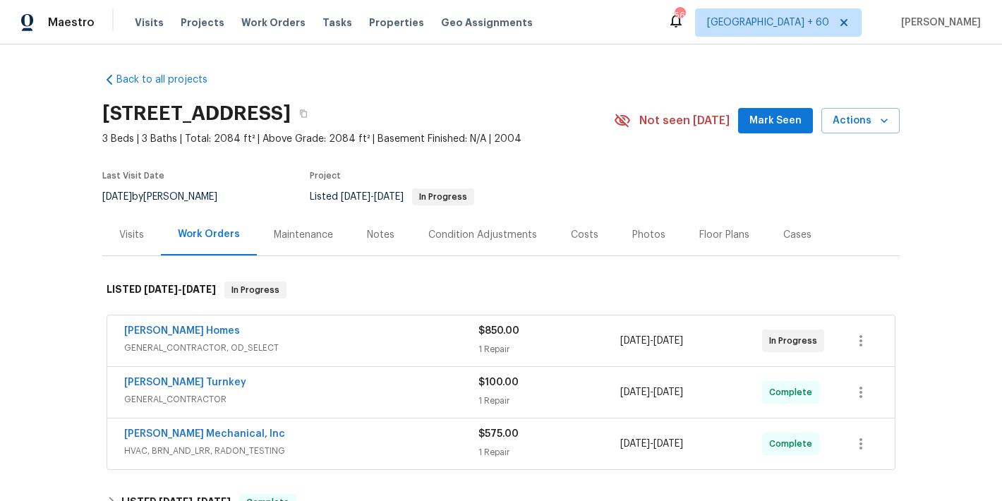 The height and width of the screenshot is (501, 1002). I want to click on span: Actions, so click(860, 121).